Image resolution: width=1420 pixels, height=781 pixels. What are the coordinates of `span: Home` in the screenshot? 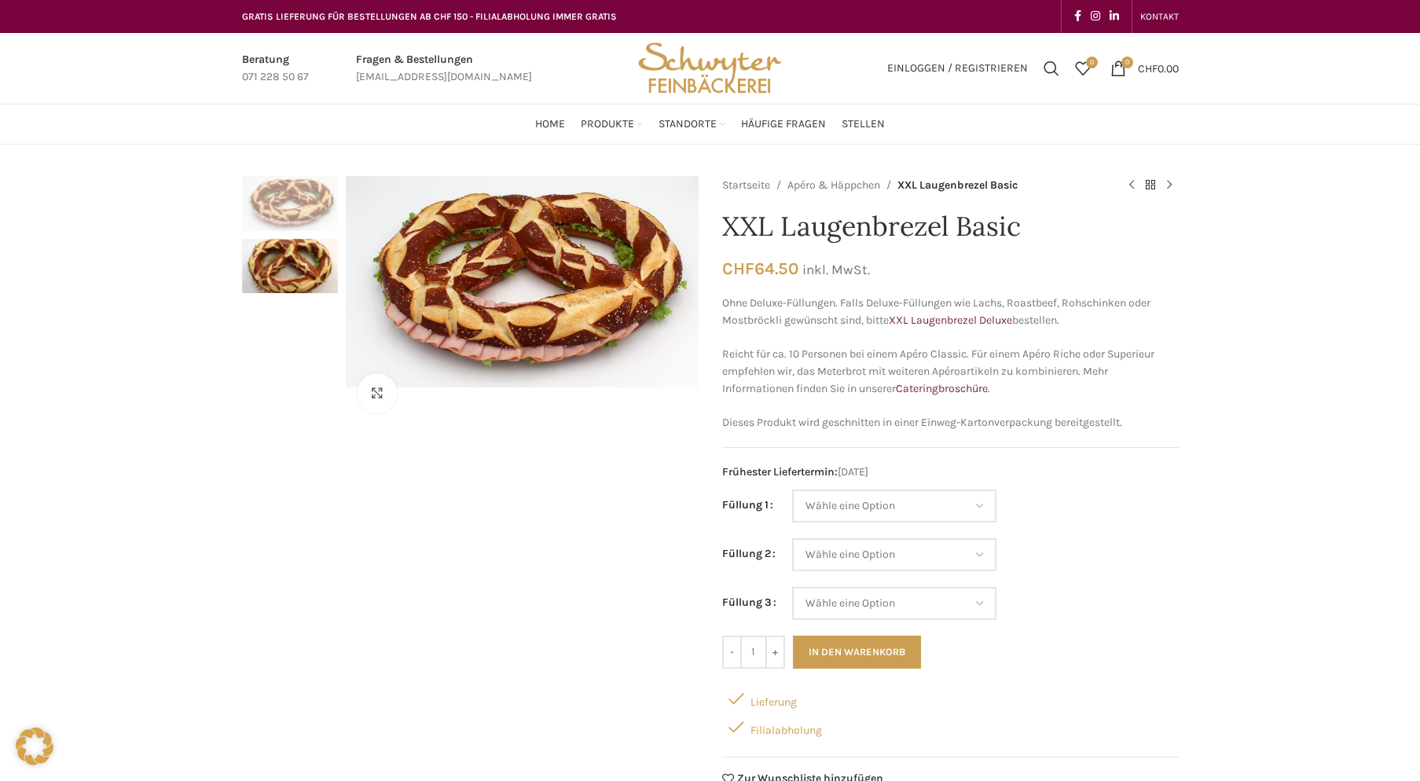 It's located at (550, 124).